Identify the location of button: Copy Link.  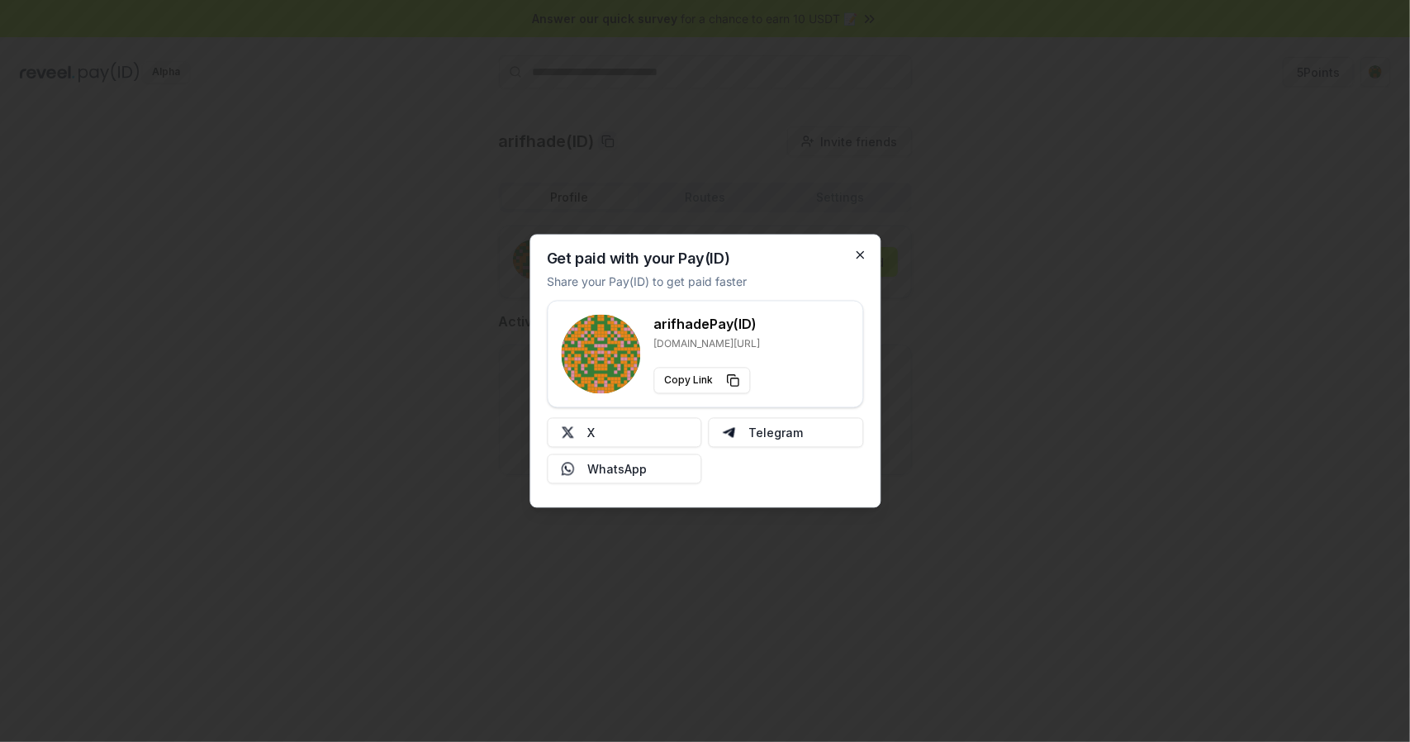
(701, 381).